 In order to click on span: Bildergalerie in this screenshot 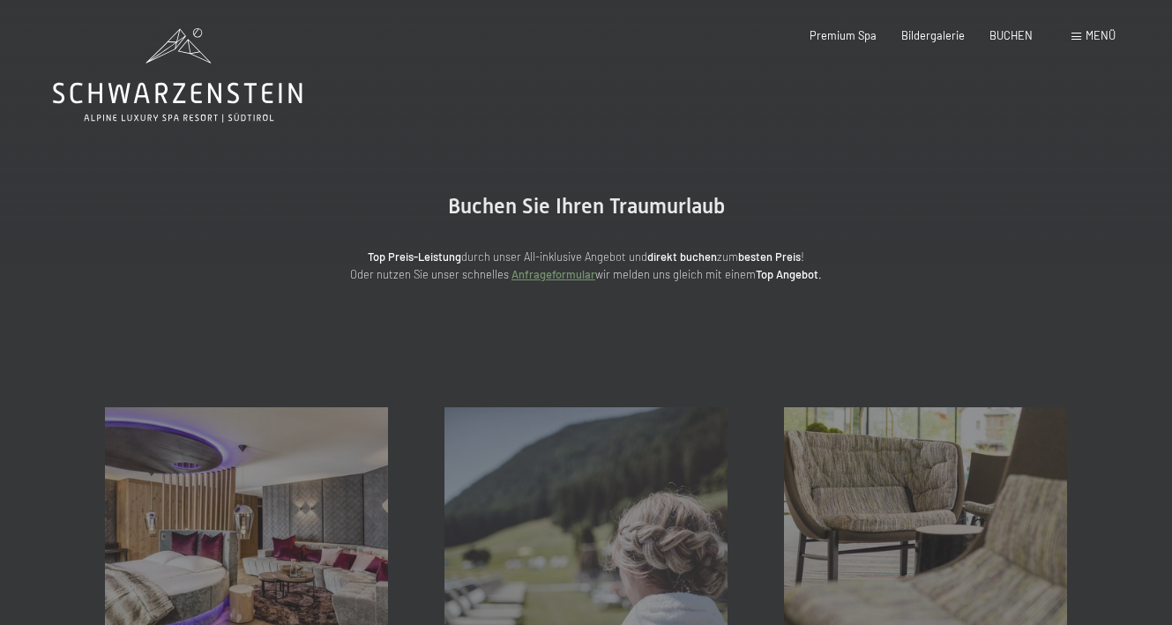, I will do `click(933, 35)`.